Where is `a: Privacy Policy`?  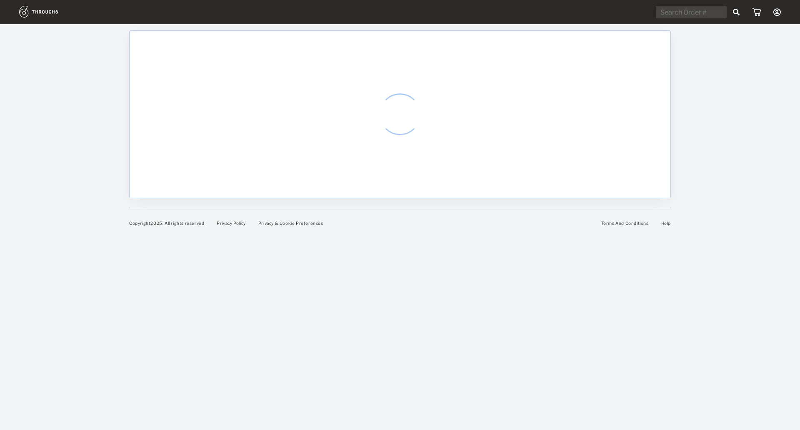 a: Privacy Policy is located at coordinates (231, 223).